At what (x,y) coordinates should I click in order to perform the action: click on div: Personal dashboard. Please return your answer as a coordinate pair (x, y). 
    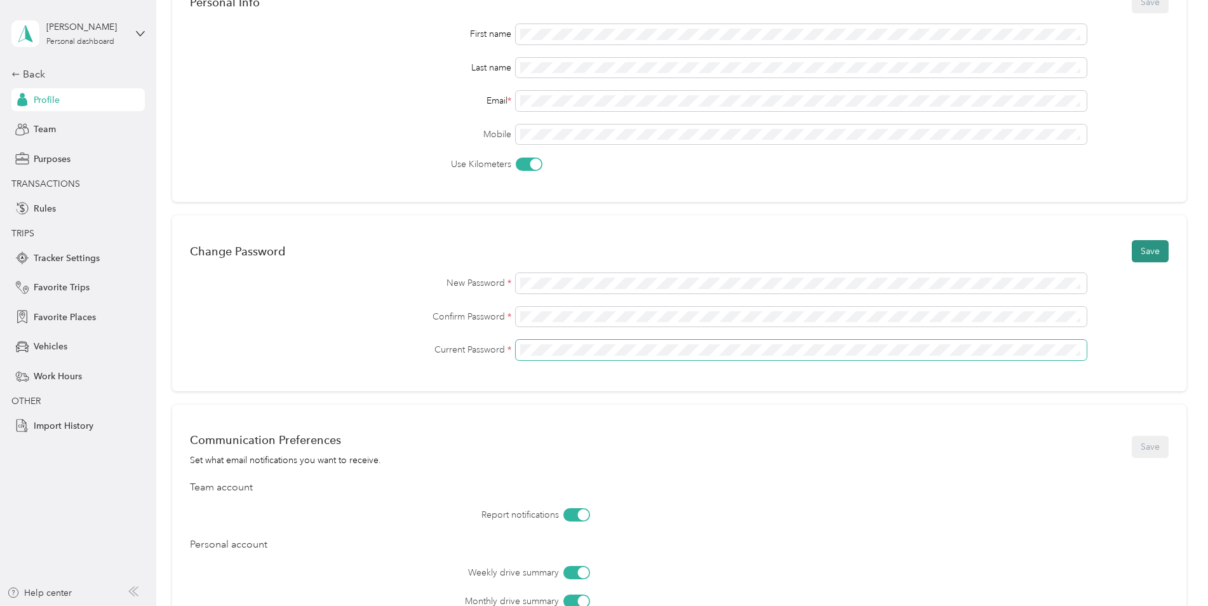
    Looking at the image, I should click on (80, 42).